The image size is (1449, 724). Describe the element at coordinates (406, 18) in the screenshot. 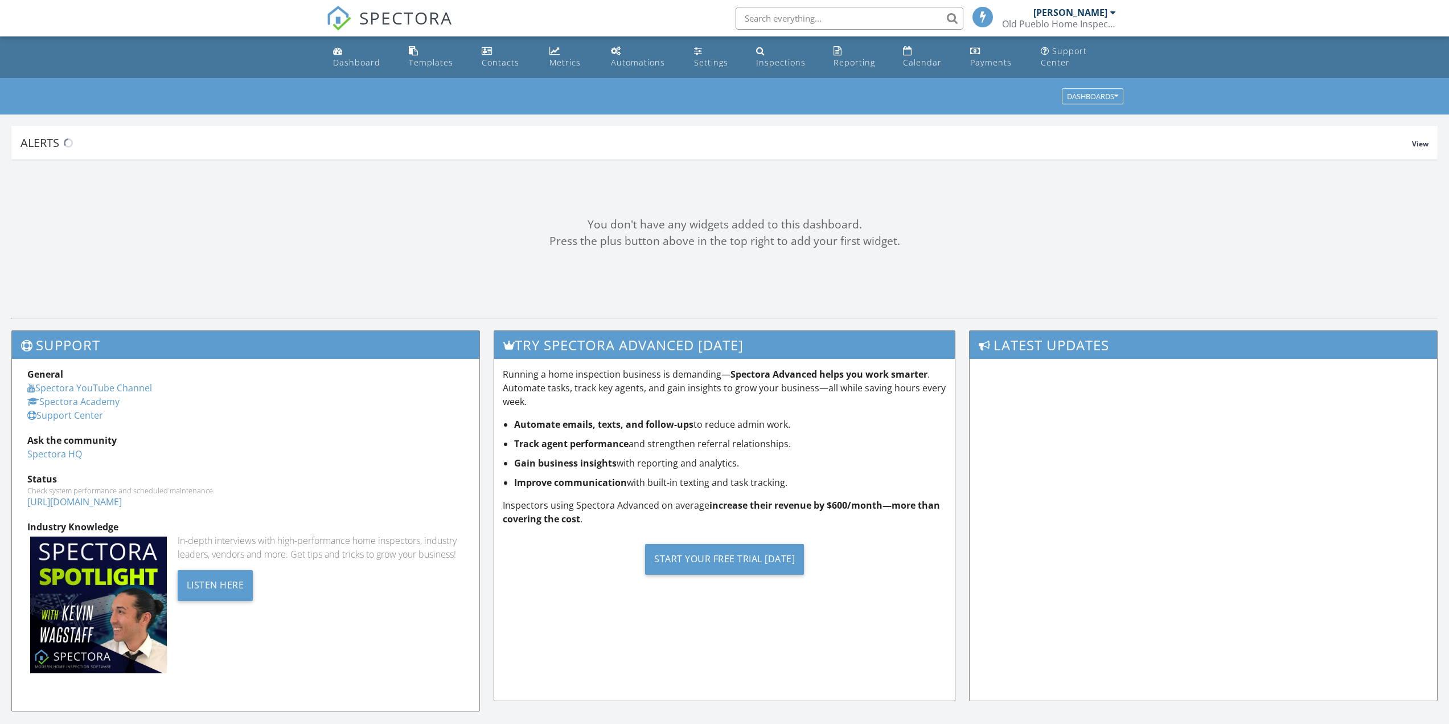

I see `span: SPECTORA` at that location.